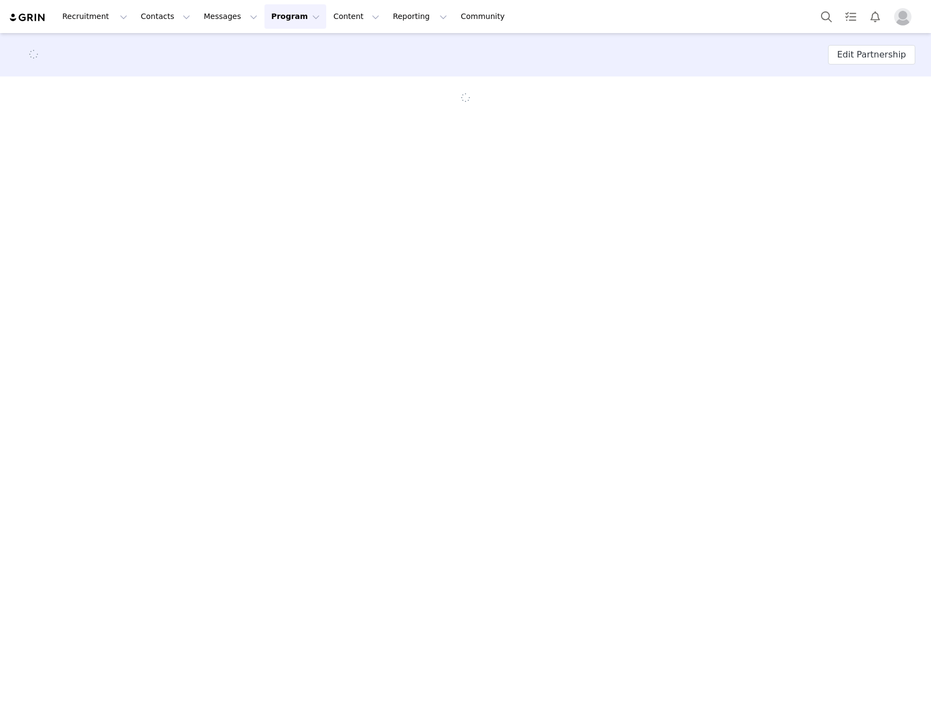 The width and height of the screenshot is (931, 707). What do you see at coordinates (28, 17) in the screenshot?
I see `img: grin logo` at bounding box center [28, 17].